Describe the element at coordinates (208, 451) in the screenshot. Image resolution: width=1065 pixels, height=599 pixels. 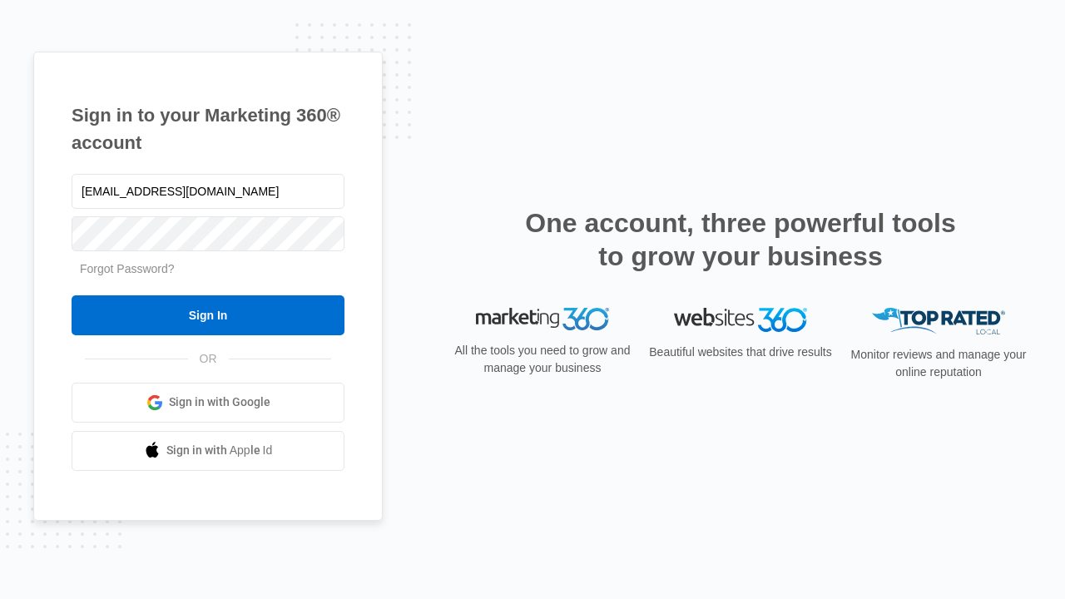
I see `a: Sign in with Apple Id` at that location.